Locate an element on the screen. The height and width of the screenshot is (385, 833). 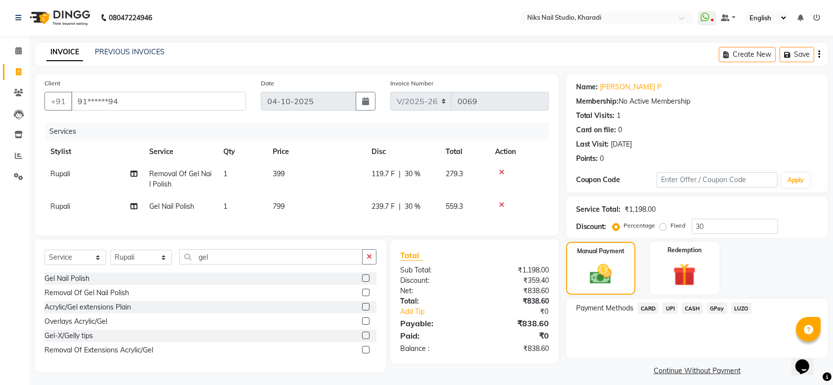
th: Price is located at coordinates (316, 152).